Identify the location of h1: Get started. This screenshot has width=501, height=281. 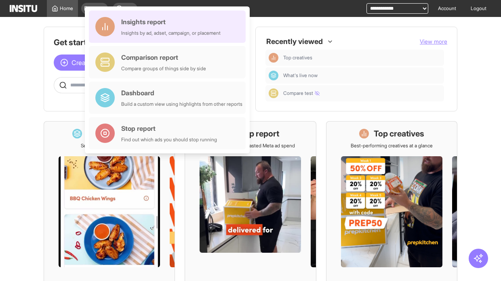
(145, 42).